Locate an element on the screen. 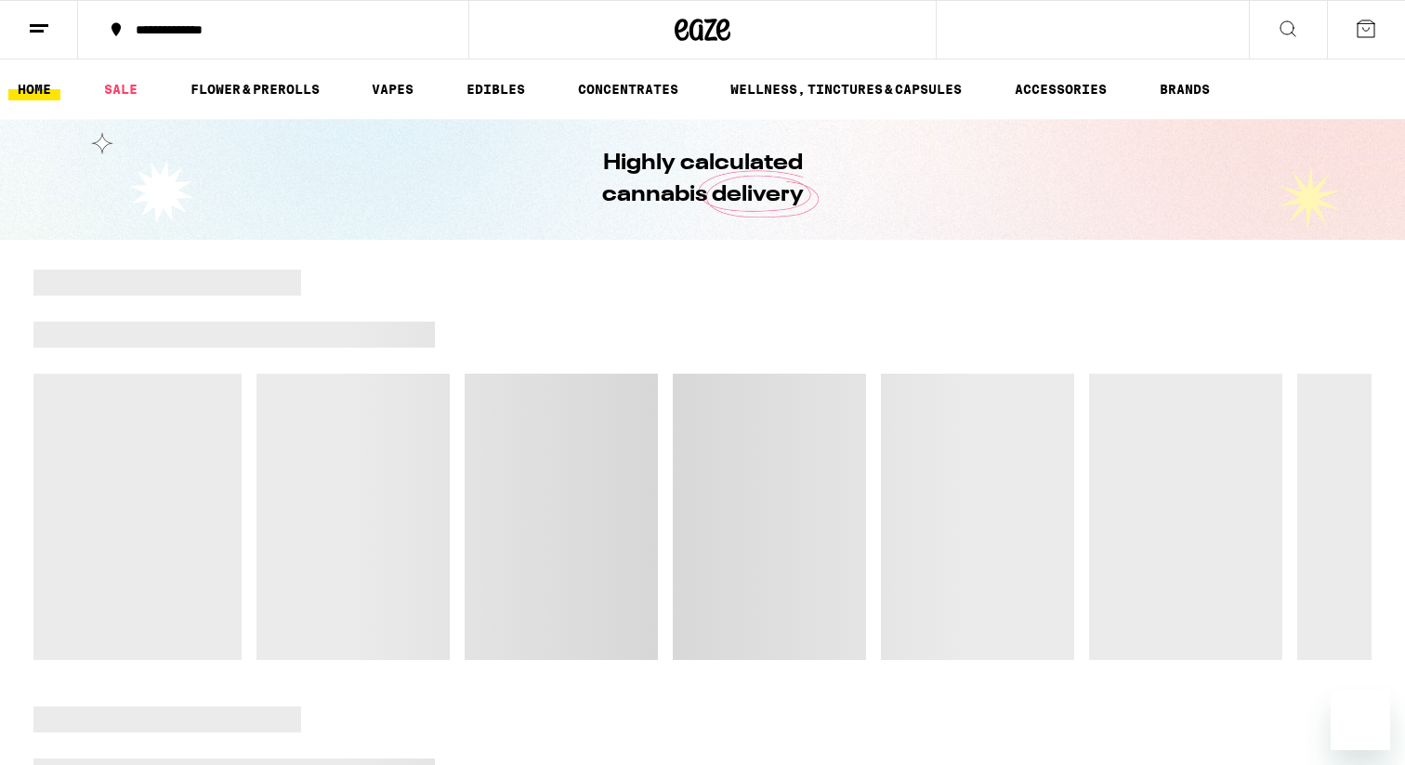 The width and height of the screenshot is (1405, 765). a: SALE is located at coordinates (121, 89).